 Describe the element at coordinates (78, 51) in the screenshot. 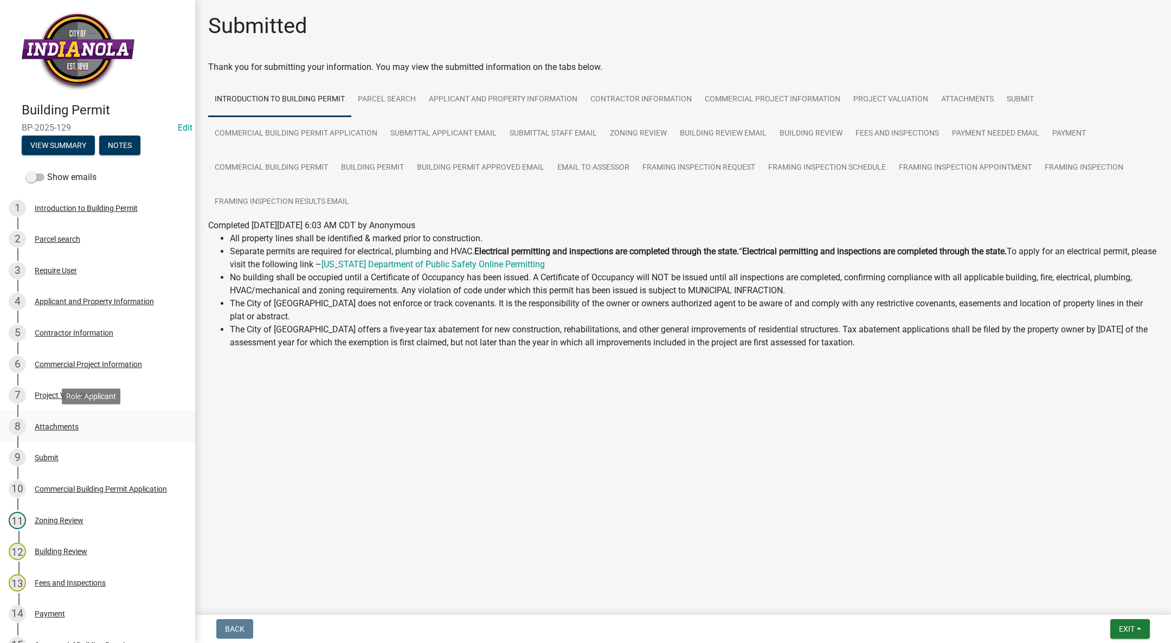

I see `img: City of Indianola, Iowa` at that location.